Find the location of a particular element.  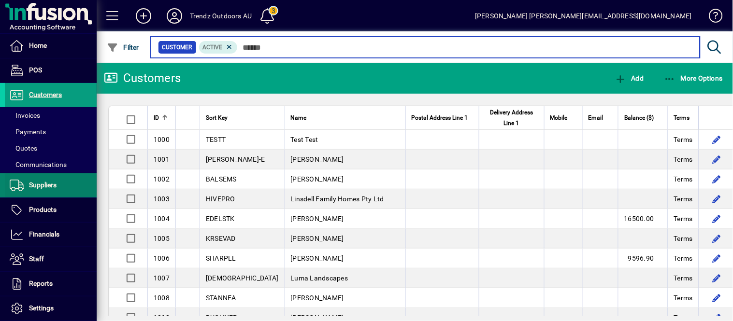

a: Payments is located at coordinates (51, 132).